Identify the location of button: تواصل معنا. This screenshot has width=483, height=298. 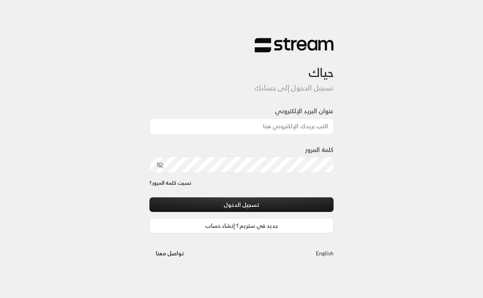
(170, 253).